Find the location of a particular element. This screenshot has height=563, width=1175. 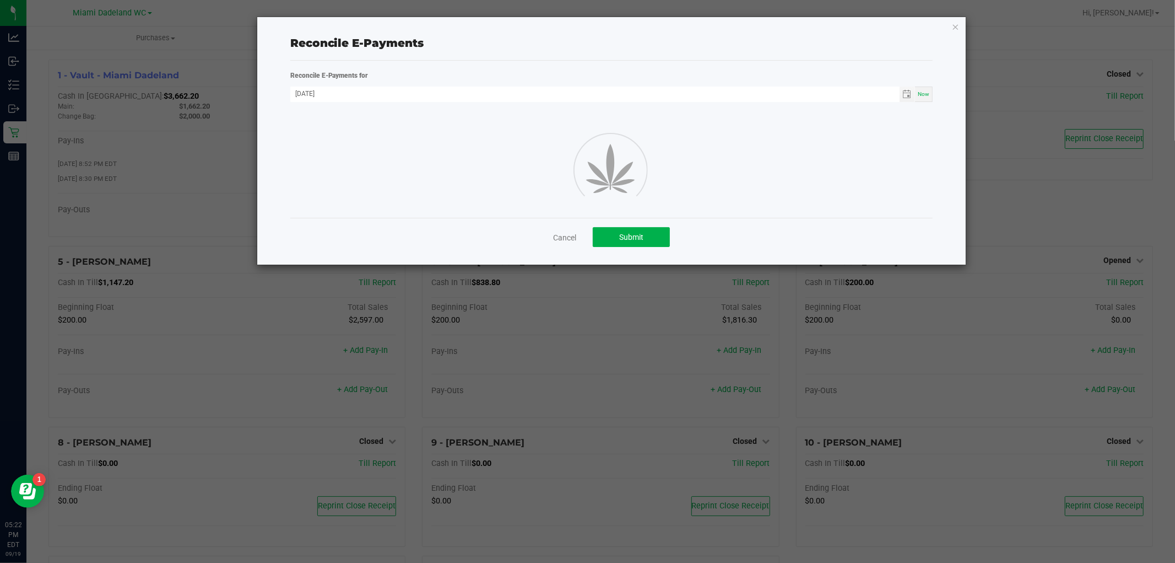

span: Now is located at coordinates (923, 94).